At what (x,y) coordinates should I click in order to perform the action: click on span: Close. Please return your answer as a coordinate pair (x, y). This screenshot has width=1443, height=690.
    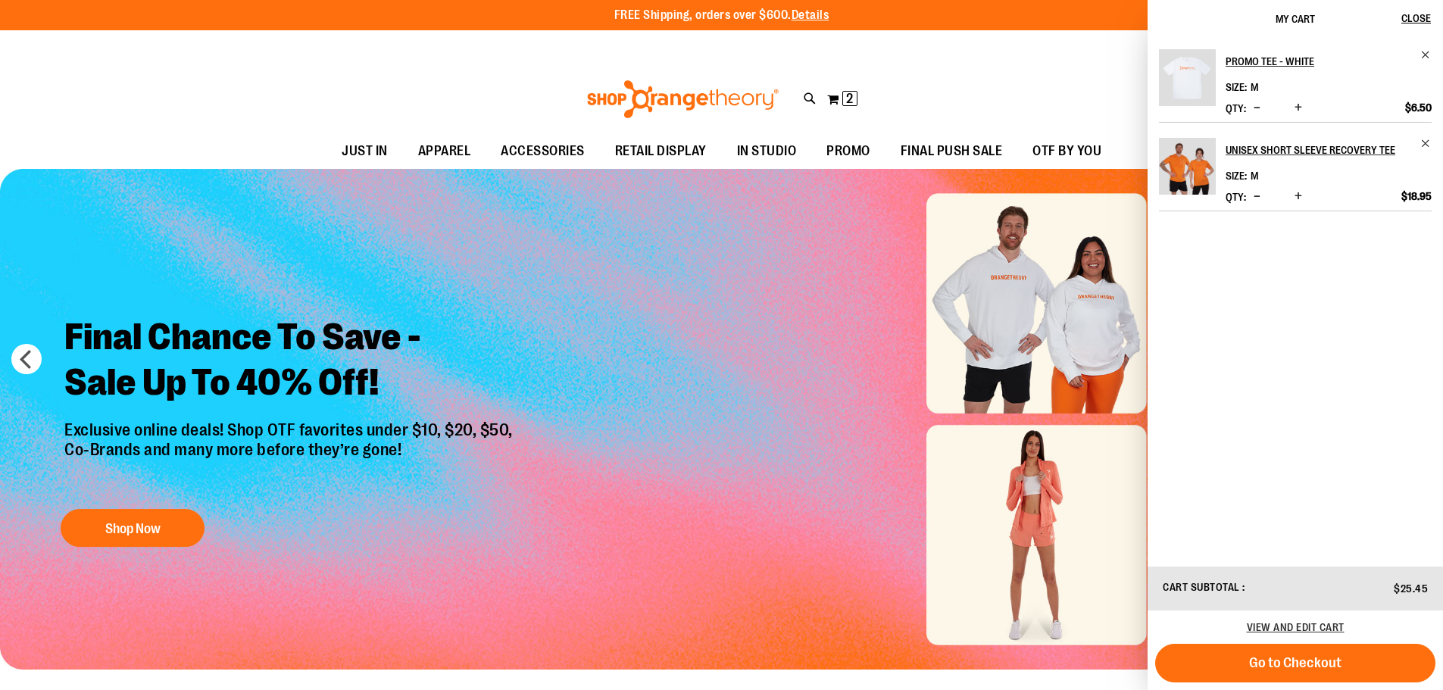
    Looking at the image, I should click on (1416, 18).